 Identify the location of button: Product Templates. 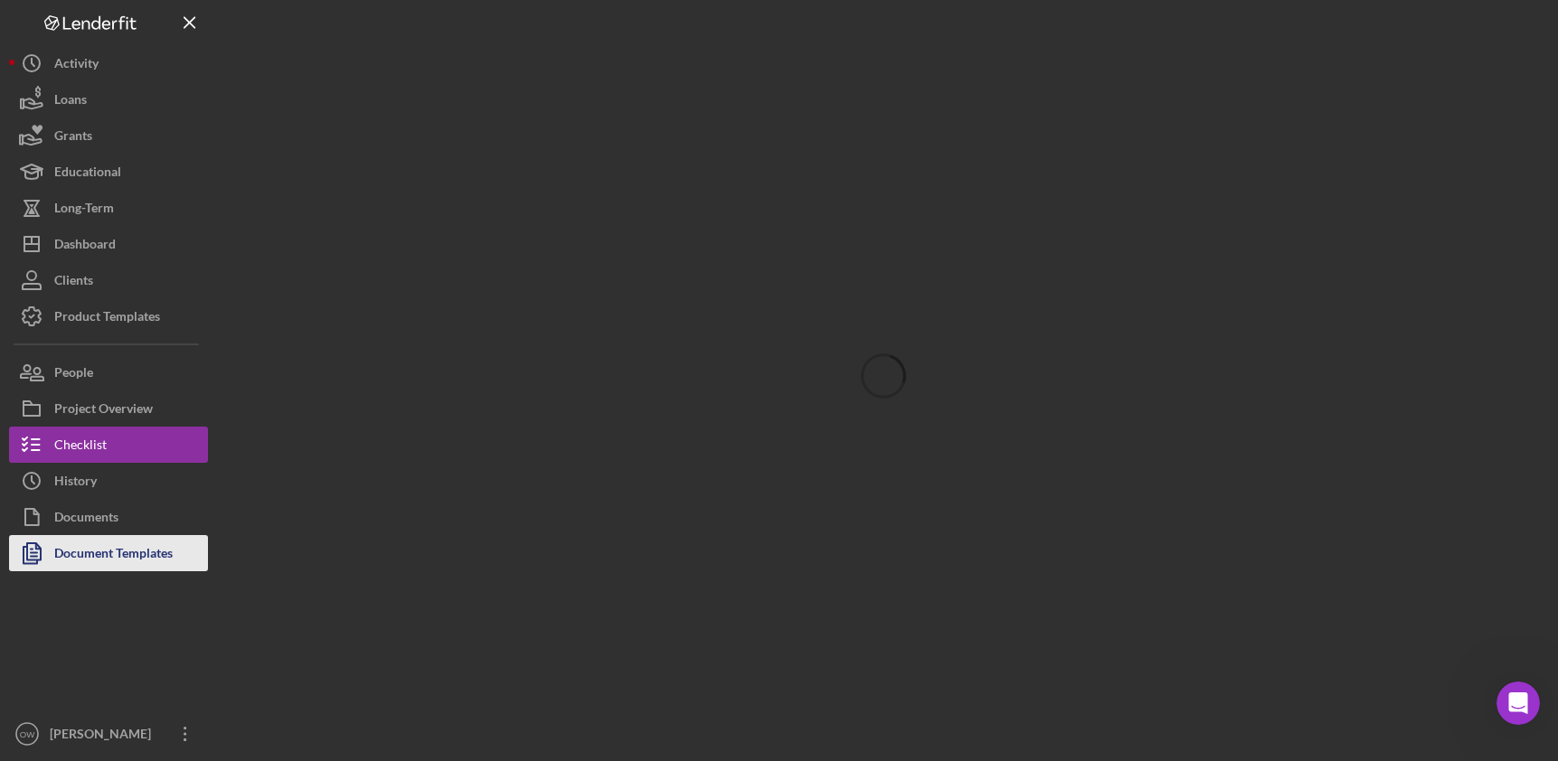
(108, 316).